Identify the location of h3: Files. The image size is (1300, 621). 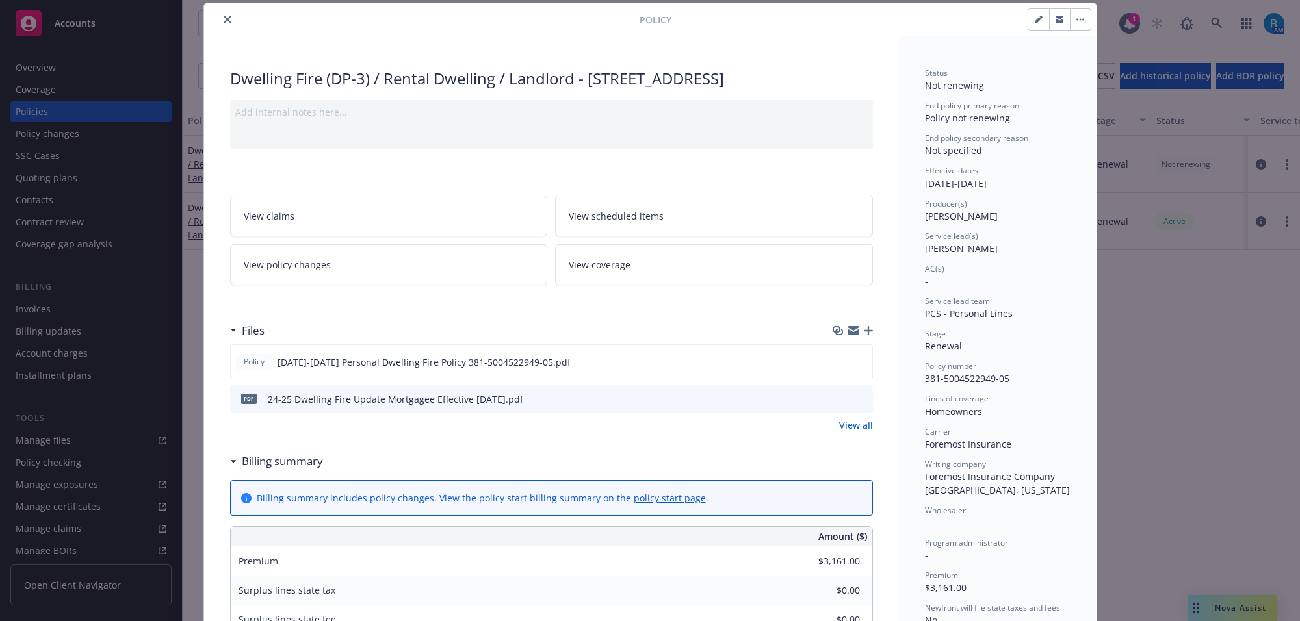
(253, 331).